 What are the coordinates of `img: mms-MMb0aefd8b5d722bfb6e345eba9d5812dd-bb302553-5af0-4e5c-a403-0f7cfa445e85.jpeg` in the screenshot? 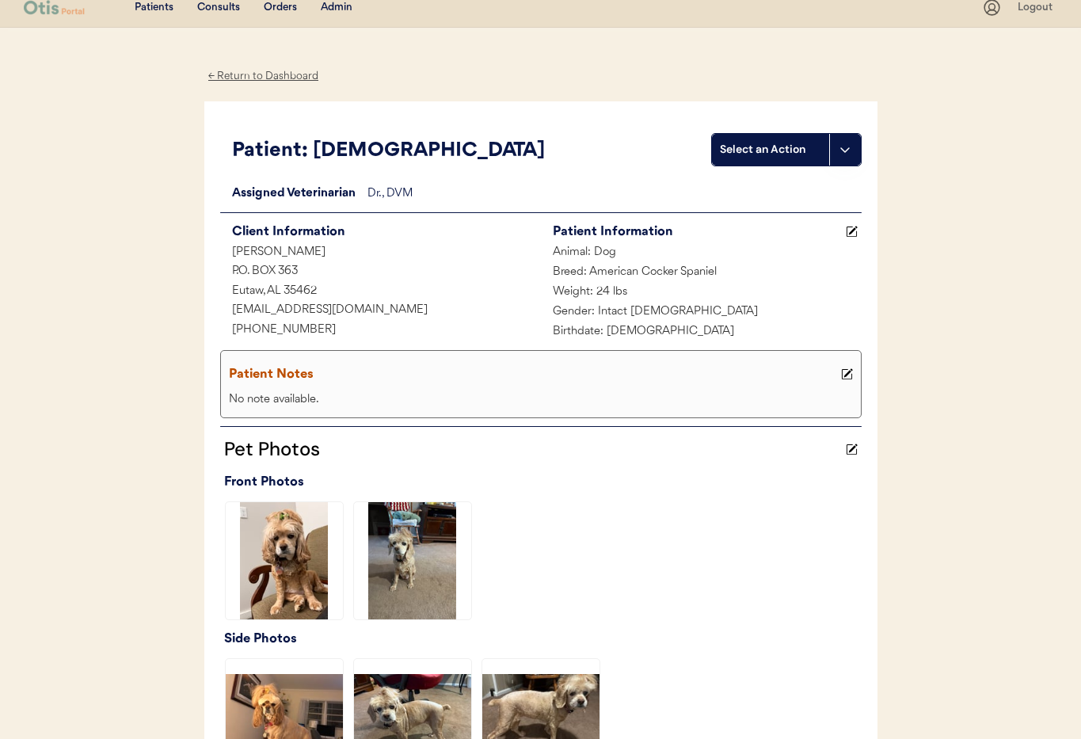 It's located at (413, 561).